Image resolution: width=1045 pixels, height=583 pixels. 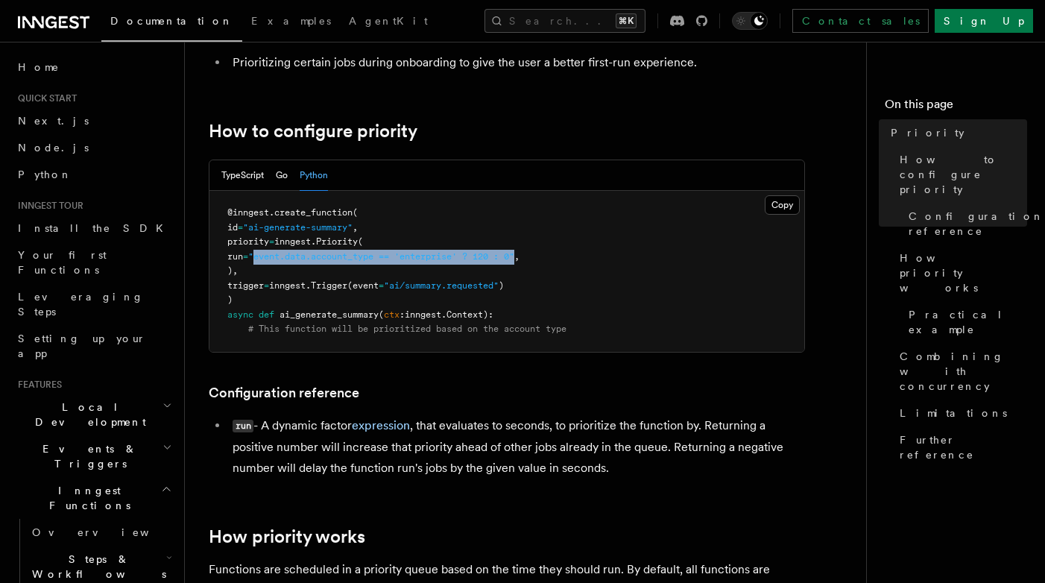 What do you see at coordinates (954, 413) in the screenshot?
I see `span: Limitations` at bounding box center [954, 413].